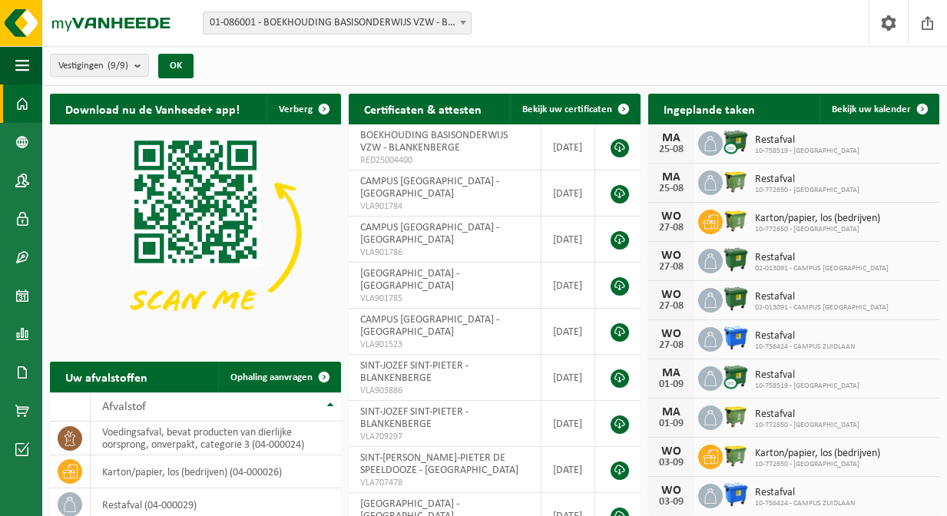 This screenshot has height=516, width=947. What do you see at coordinates (871, 109) in the screenshot?
I see `span: Bekijk uw kalender` at bounding box center [871, 109].